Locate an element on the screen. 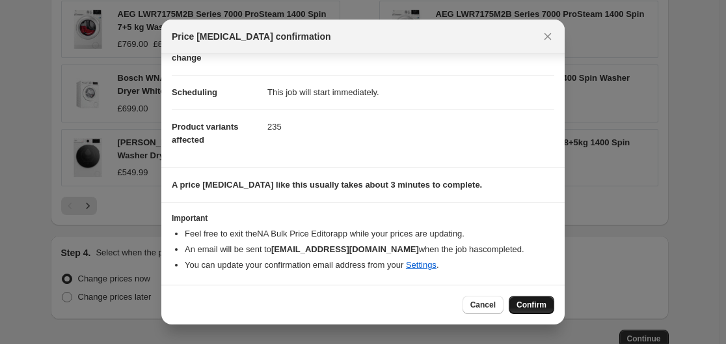 The image size is (726, 344). button: Close is located at coordinates (548, 36).